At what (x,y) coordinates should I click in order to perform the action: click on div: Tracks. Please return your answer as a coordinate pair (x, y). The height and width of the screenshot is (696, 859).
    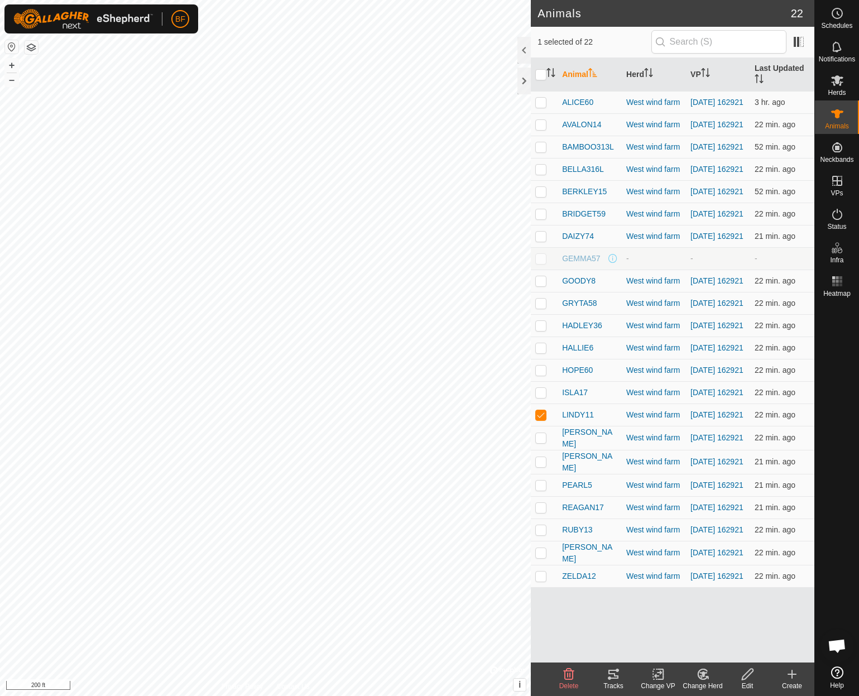
    Looking at the image, I should click on (614, 686).